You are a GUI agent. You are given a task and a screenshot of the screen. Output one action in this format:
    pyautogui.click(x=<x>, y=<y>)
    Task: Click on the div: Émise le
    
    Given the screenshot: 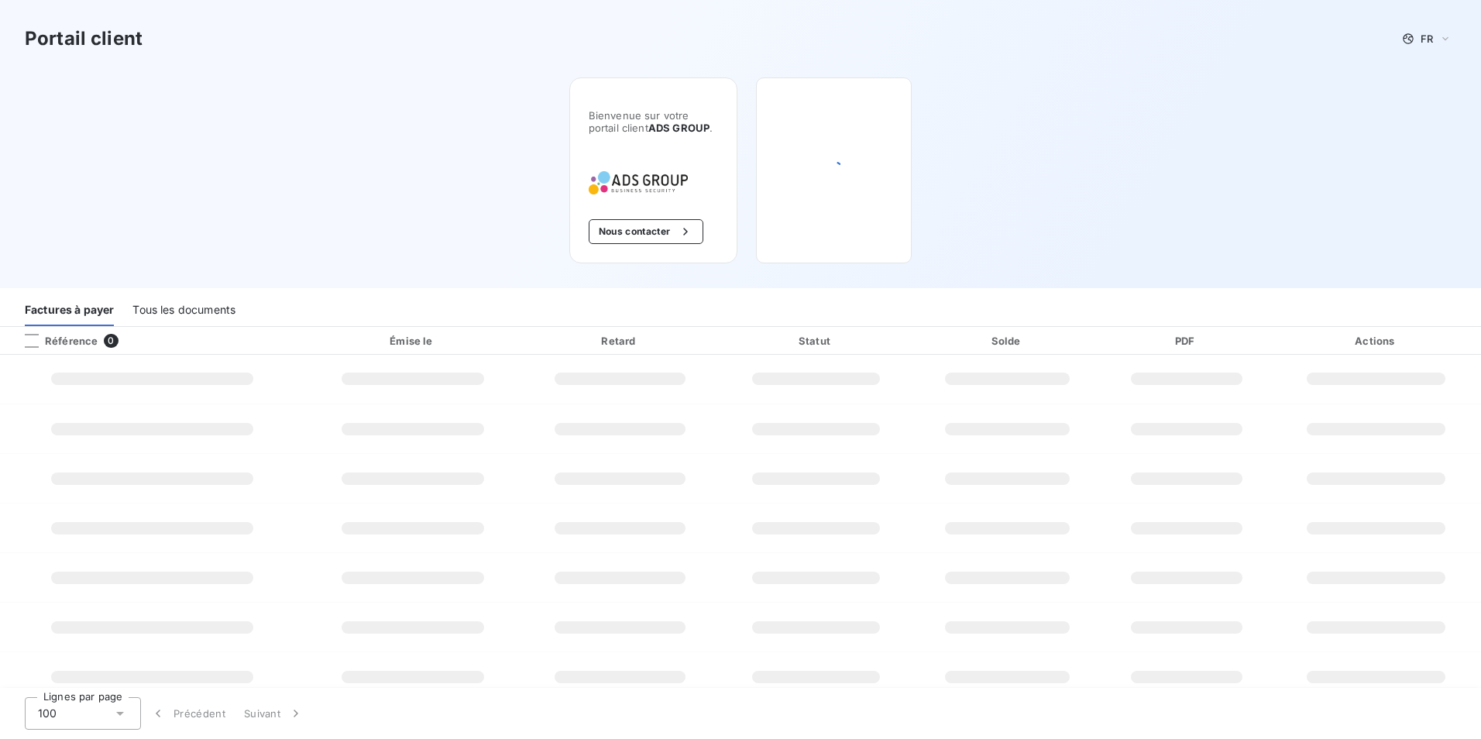 What is the action you would take?
    pyautogui.click(x=413, y=341)
    